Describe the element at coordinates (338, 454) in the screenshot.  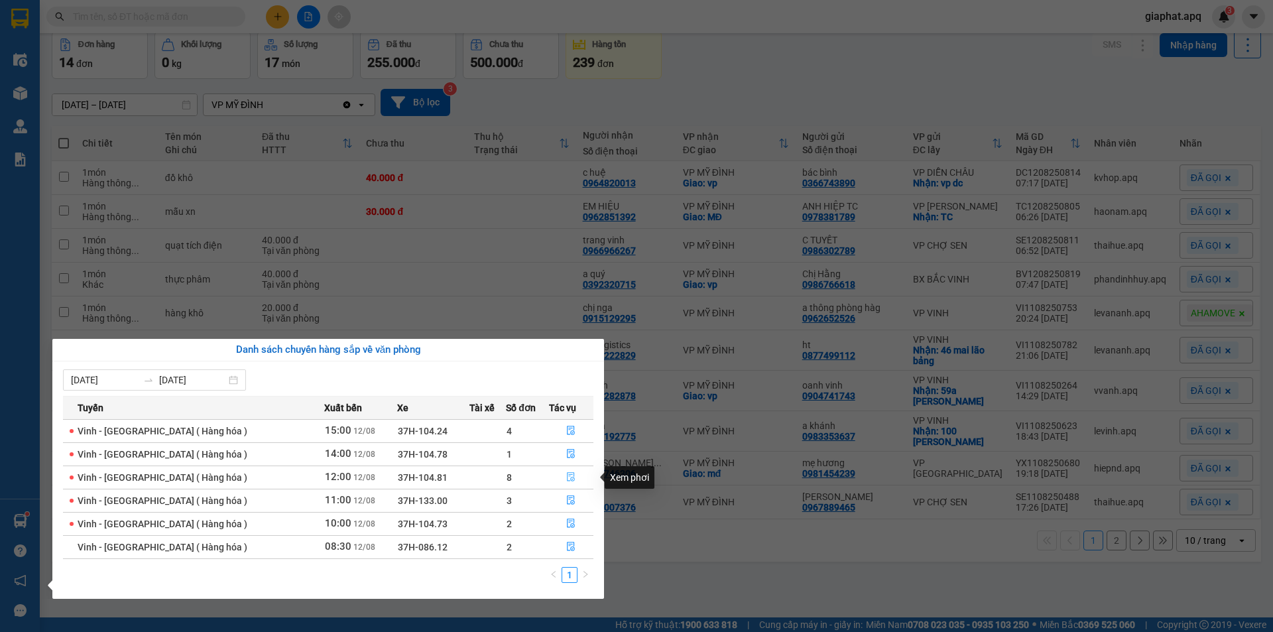
I see `span: 14:00` at that location.